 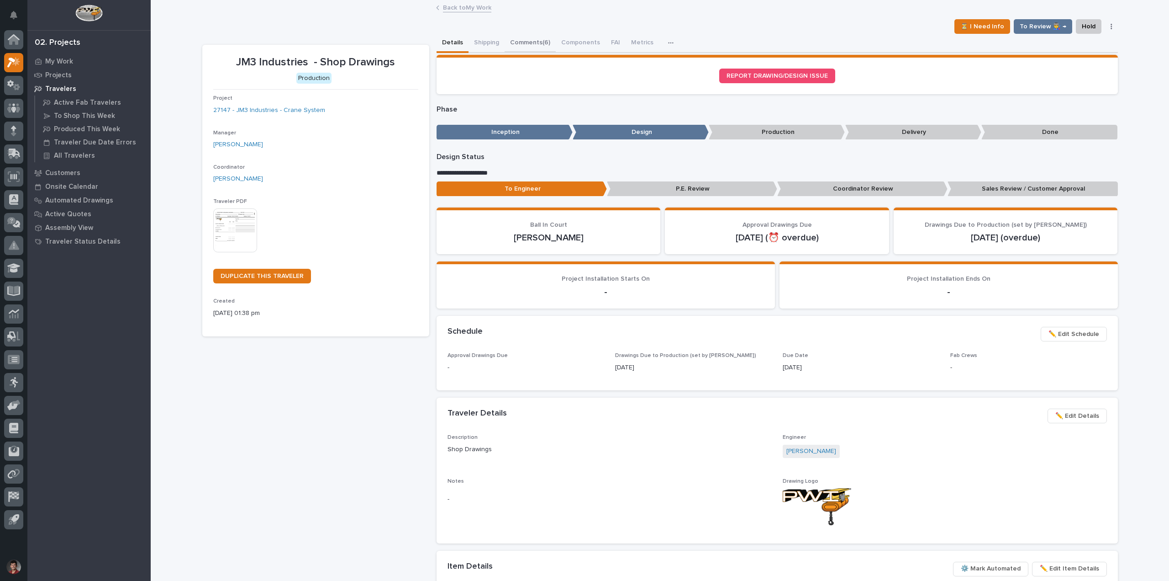 I want to click on span: ⏳ I Need Info, so click(x=983, y=26).